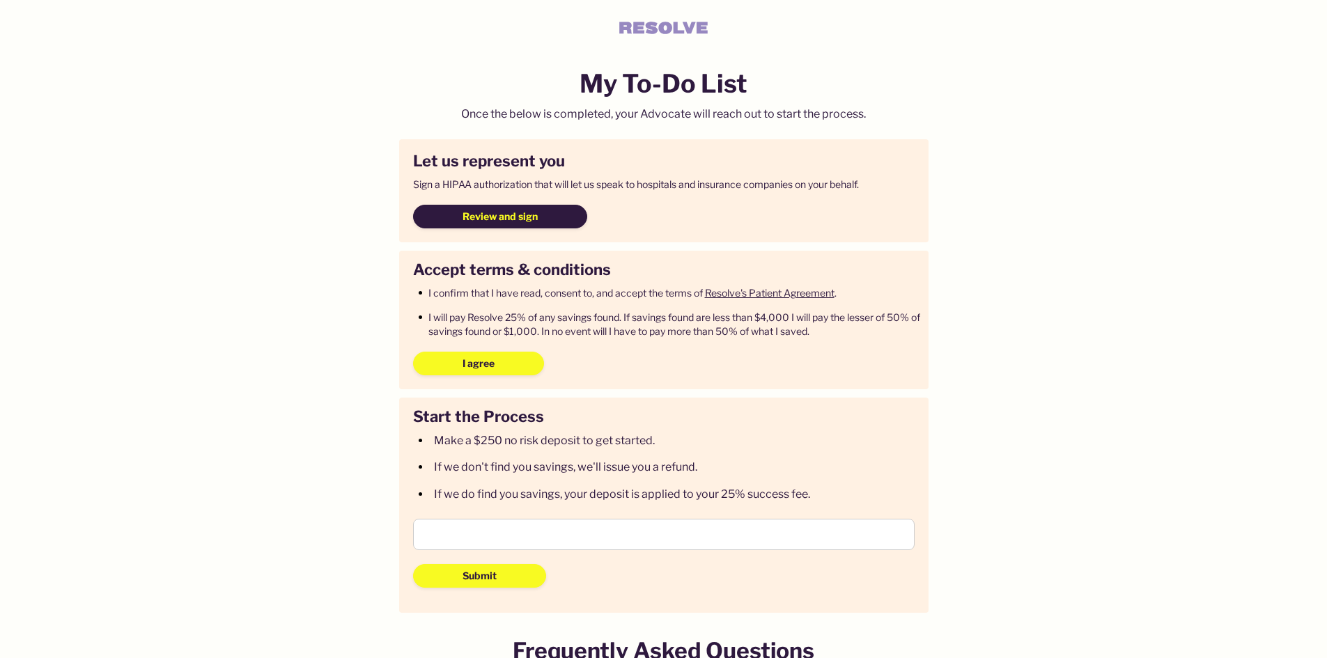  Describe the element at coordinates (663, 84) in the screenshot. I see `h2: My To-Do List` at that location.